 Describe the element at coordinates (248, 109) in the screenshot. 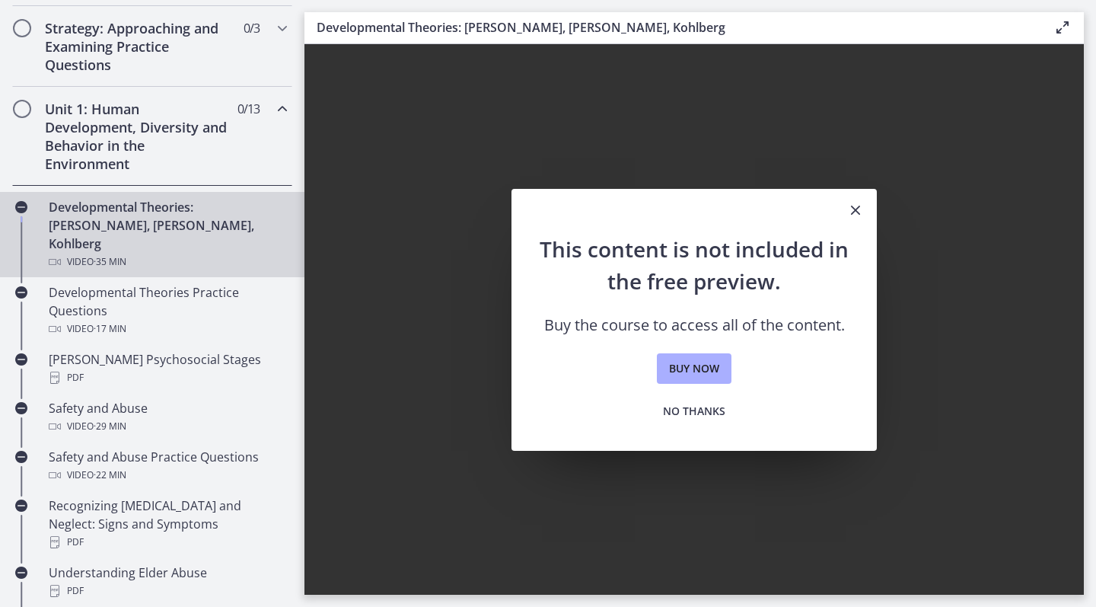

I see `span: 0 / 13` at that location.